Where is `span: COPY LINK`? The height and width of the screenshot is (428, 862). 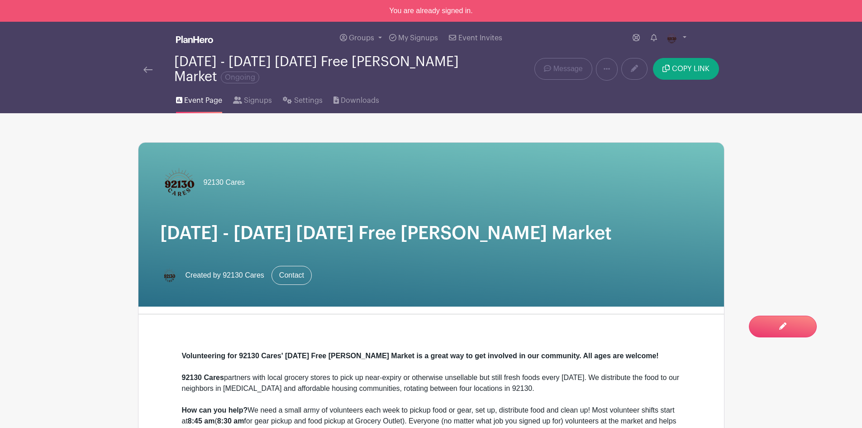 span: COPY LINK is located at coordinates (690, 69).